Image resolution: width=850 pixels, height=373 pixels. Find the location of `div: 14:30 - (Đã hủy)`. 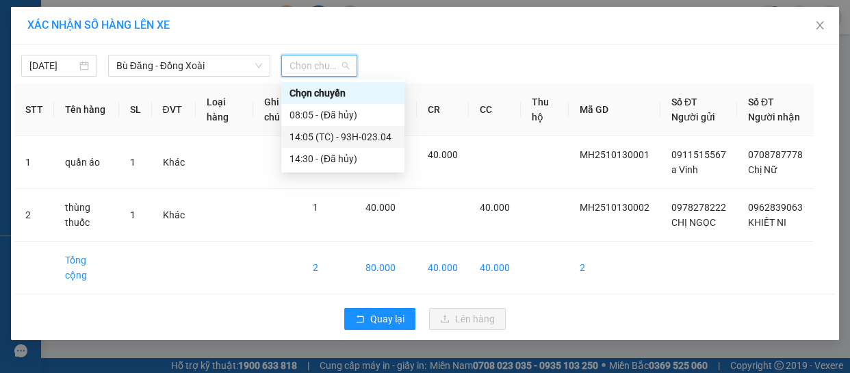

div: 14:30 - (Đã hủy) is located at coordinates (343, 159).